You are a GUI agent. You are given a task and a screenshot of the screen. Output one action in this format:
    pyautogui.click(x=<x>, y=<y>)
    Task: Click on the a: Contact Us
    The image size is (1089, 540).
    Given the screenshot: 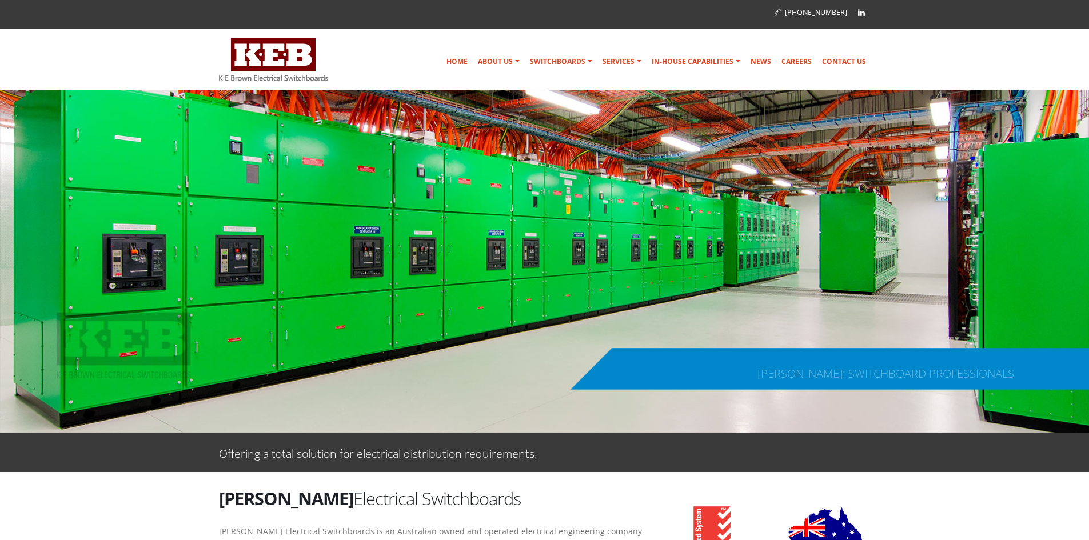 What is the action you would take?
    pyautogui.click(x=844, y=62)
    